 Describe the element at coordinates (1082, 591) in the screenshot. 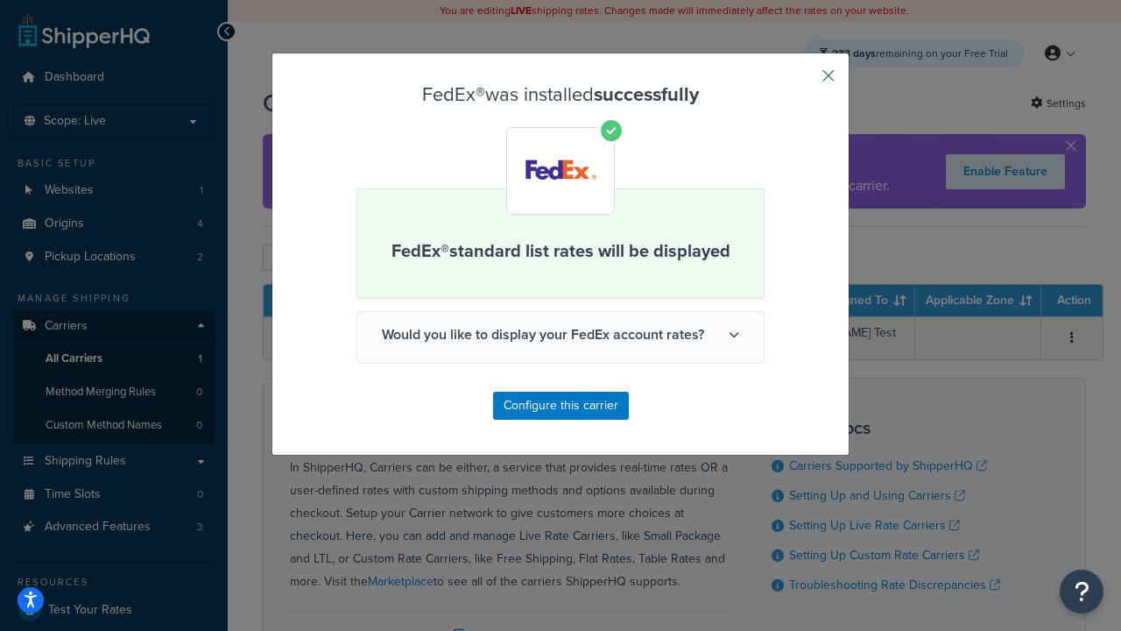

I see `button: Open Resource Center` at that location.